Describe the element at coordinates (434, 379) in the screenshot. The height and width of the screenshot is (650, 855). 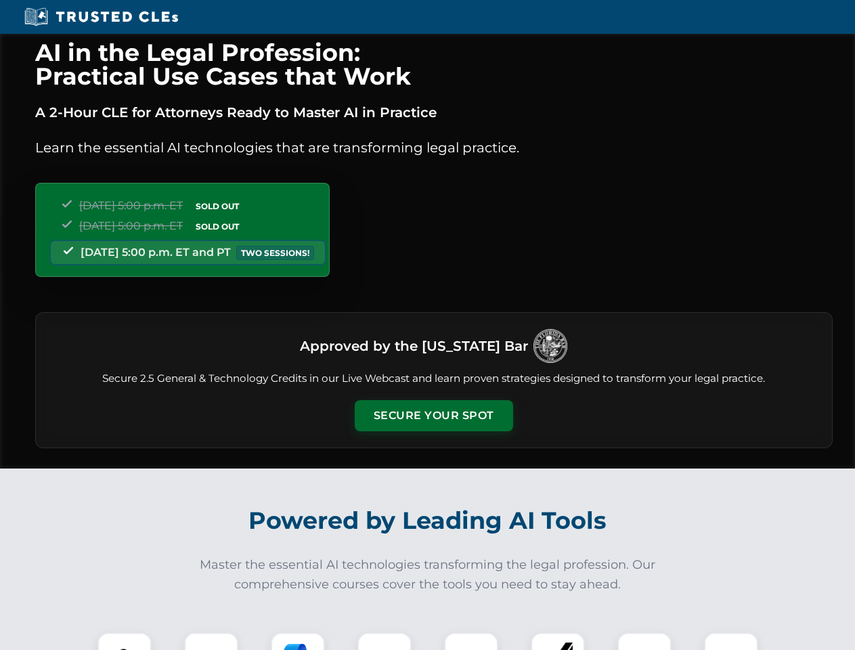
I see `p: Secure 2.5 General & Technology Credits in our Live Webcast and learn proven strategies designed ...` at that location.